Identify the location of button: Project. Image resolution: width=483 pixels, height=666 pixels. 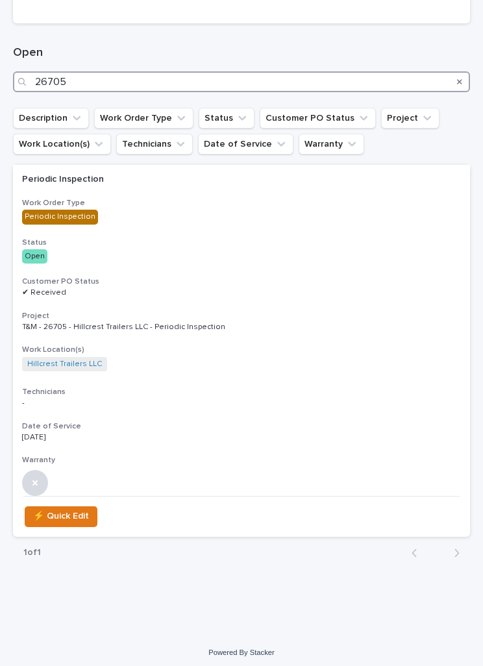
(411, 118).